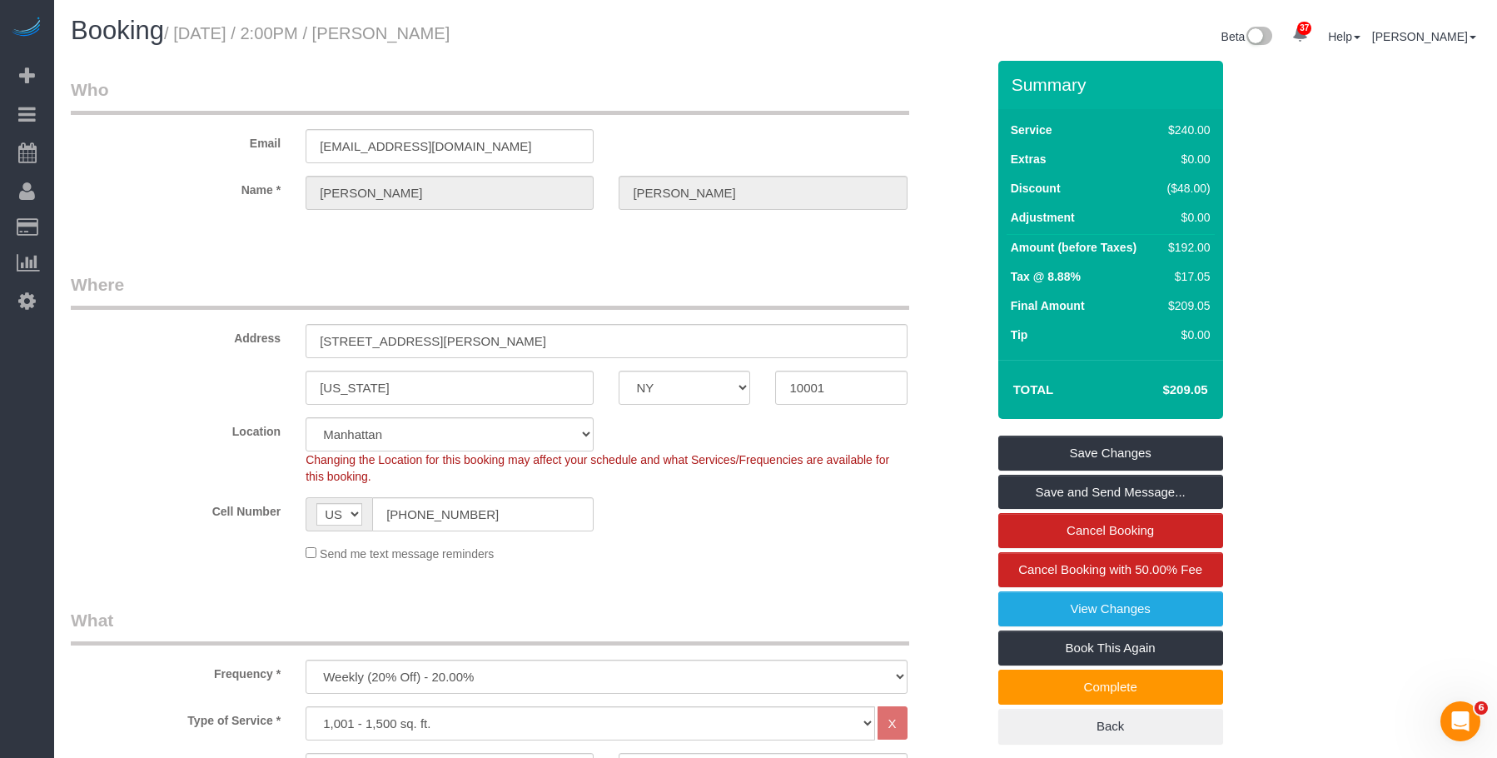  What do you see at coordinates (489, 291) in the screenshot?
I see `legend: Where` at bounding box center [489, 291].